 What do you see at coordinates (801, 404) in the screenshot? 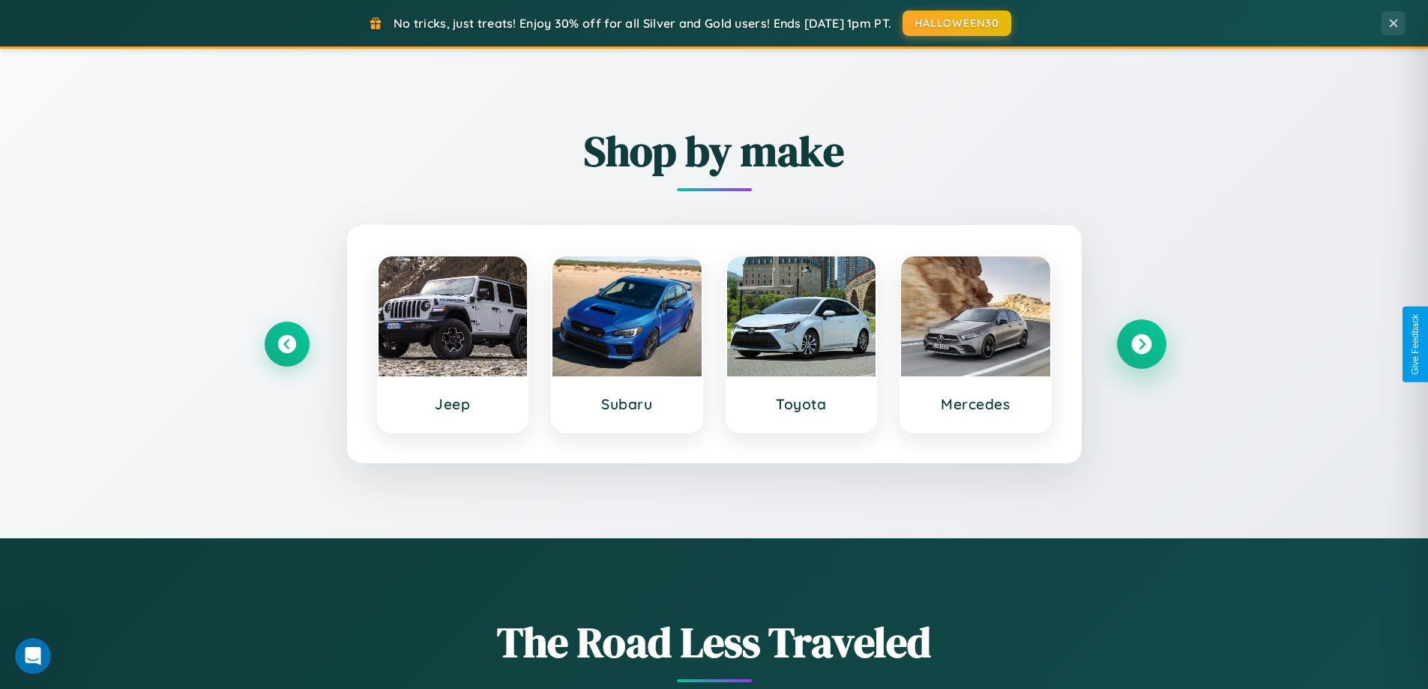
I see `h3: Toyota` at bounding box center [801, 404].